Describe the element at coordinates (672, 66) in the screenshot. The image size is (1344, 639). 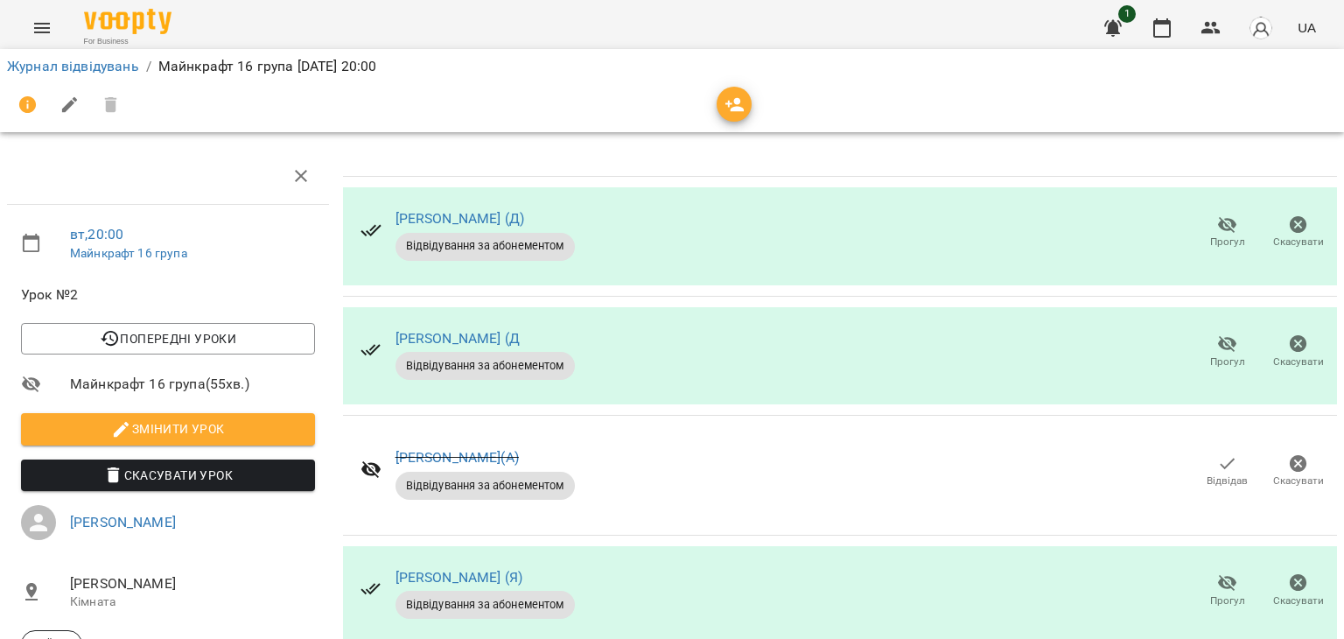
I see `nav: breadcrumb` at that location.